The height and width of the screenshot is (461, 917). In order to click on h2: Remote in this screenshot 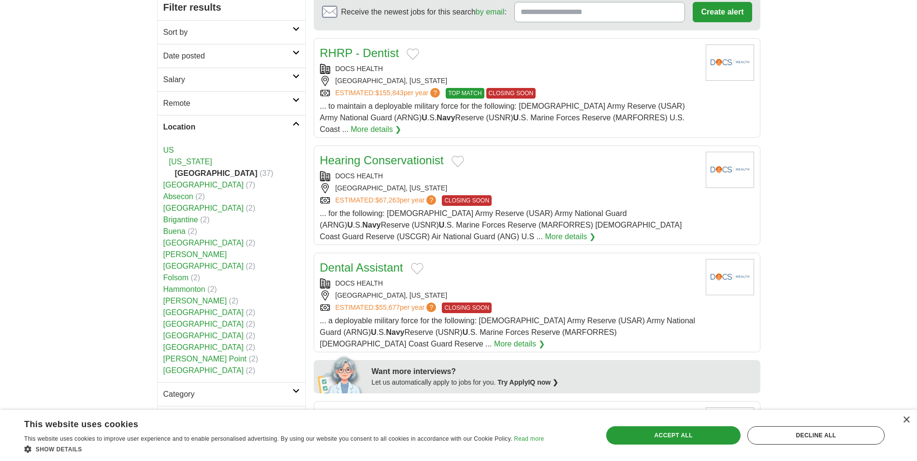, I will do `click(228, 103)`.